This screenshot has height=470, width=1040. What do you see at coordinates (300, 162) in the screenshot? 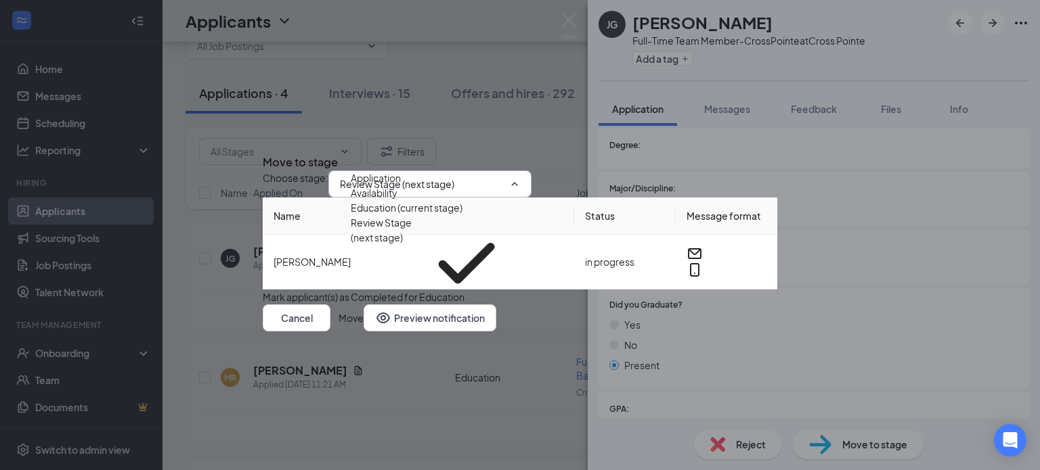
I see `h3: Move to stage` at bounding box center [300, 162].